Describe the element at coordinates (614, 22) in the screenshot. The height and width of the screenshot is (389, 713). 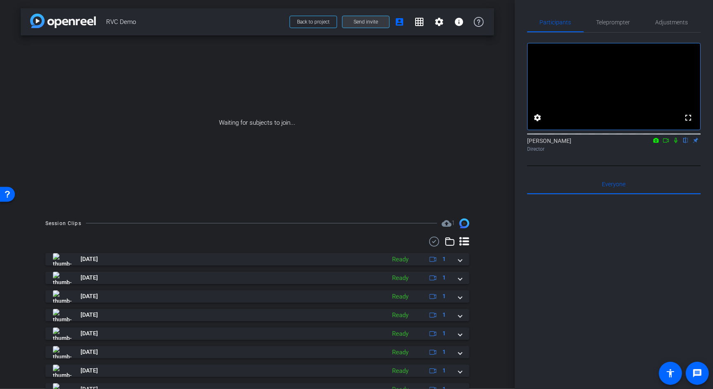
I see `span: Teleprompter` at that location.